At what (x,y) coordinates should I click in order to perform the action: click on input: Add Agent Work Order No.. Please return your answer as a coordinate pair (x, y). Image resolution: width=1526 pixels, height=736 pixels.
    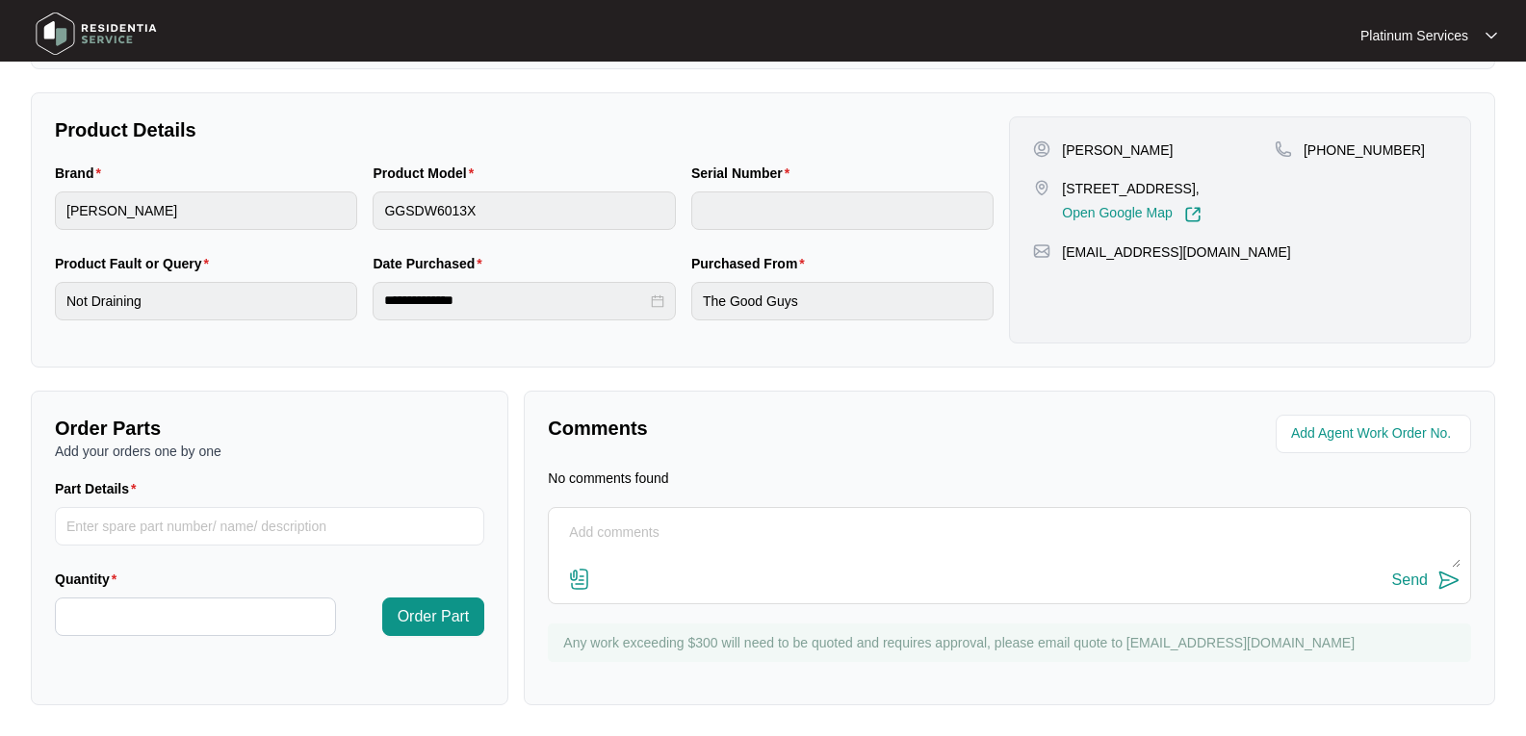
    Looking at the image, I should click on (1374, 434).